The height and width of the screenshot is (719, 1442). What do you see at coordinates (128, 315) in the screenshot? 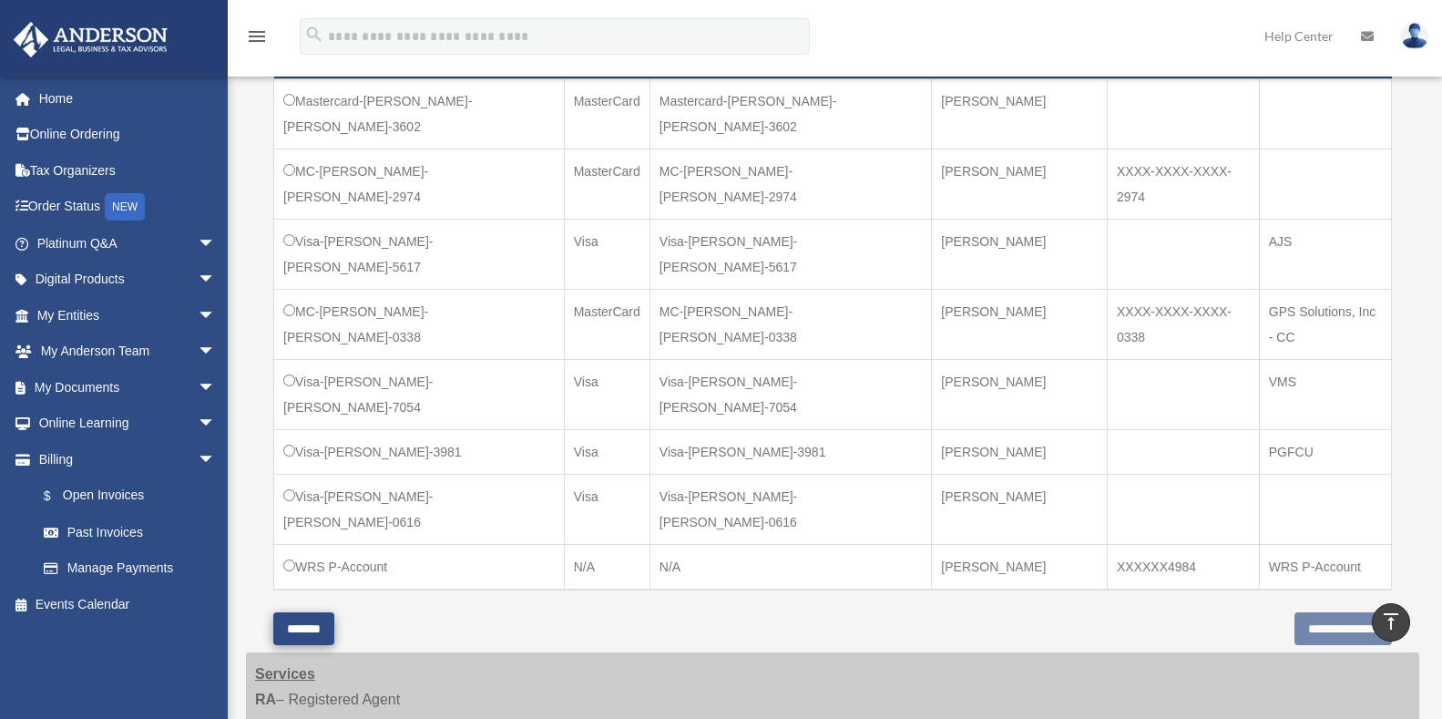
I see `a: My Entitiesarrow_drop_down` at bounding box center [128, 315].